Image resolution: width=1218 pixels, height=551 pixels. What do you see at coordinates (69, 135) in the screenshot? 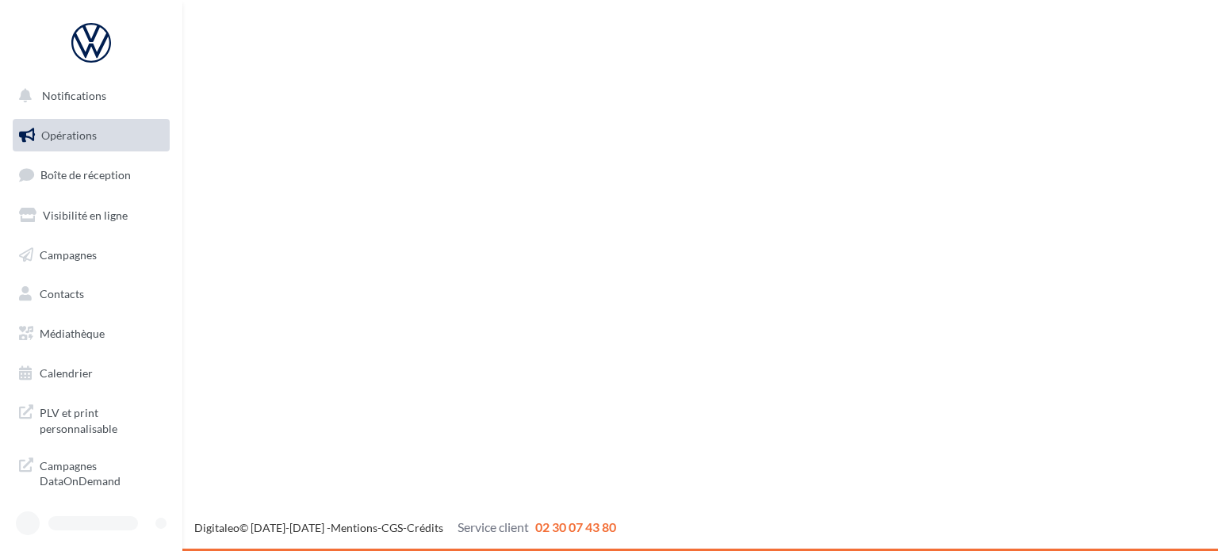
I see `span: Opérations` at bounding box center [69, 135].